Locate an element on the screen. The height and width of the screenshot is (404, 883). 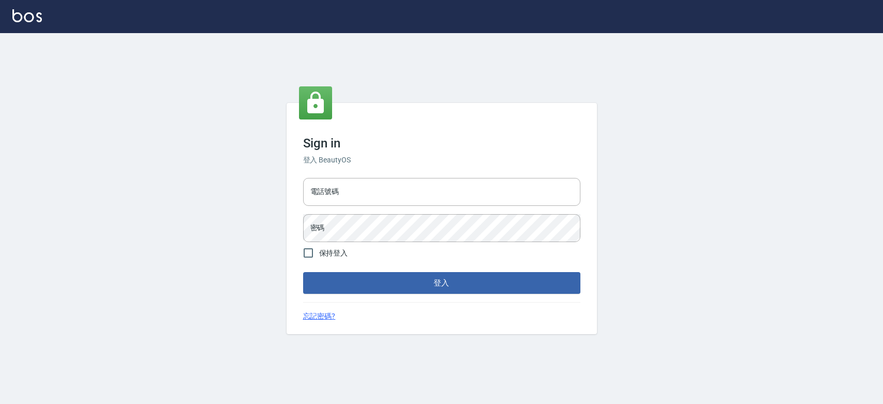
span: 保持登入 is located at coordinates (334, 253).